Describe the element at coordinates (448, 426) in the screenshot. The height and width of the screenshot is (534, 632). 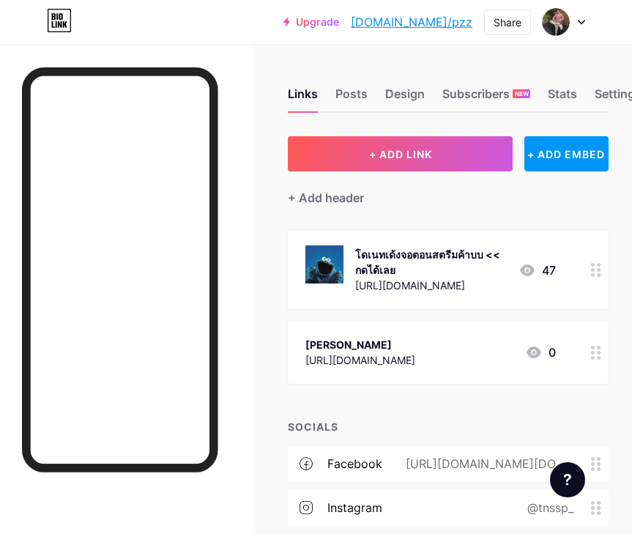
I see `div: SOCIALS` at that location.